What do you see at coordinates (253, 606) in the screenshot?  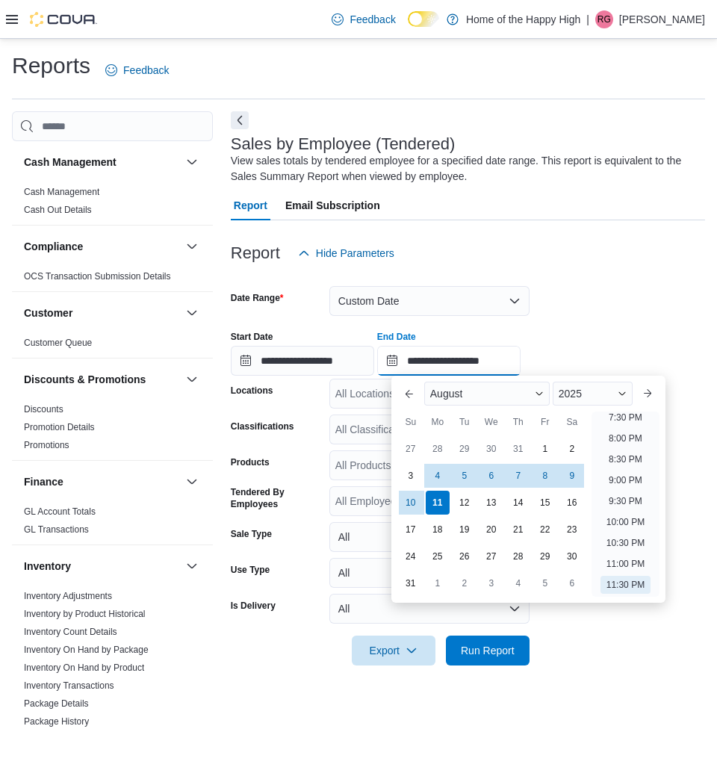 I see `label: Is Delivery` at bounding box center [253, 606].